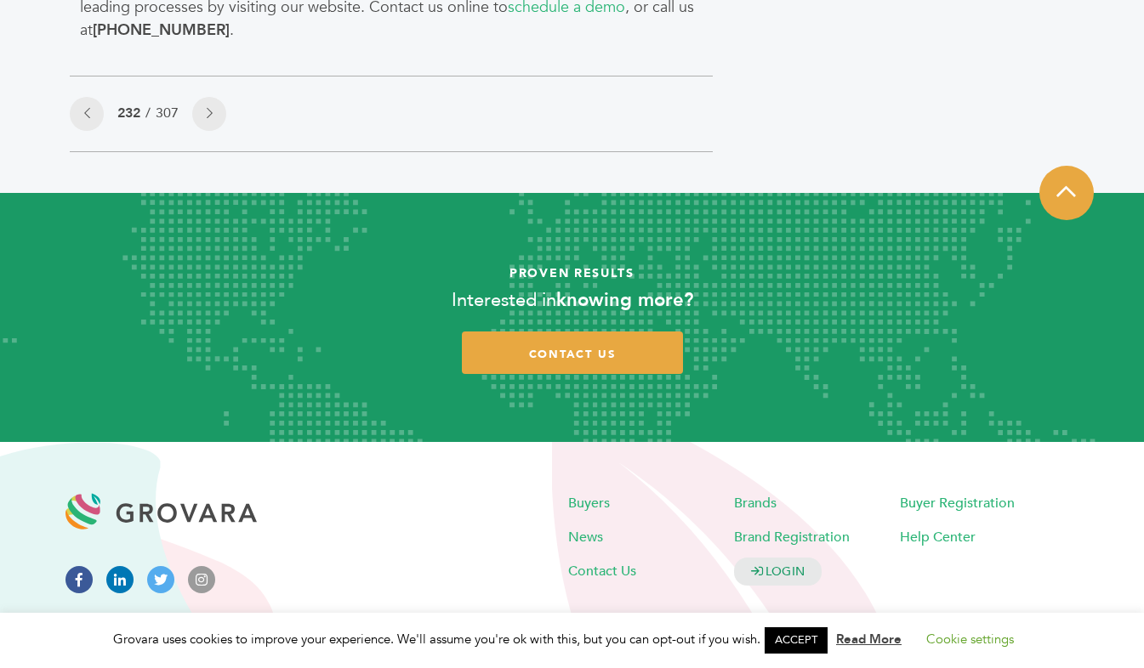  I want to click on a: LOGIN, so click(778, 571).